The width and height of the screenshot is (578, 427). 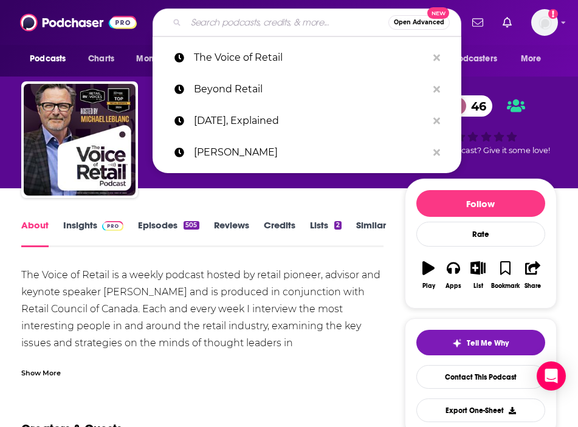 I want to click on p: Beyond Retail, so click(x=310, y=89).